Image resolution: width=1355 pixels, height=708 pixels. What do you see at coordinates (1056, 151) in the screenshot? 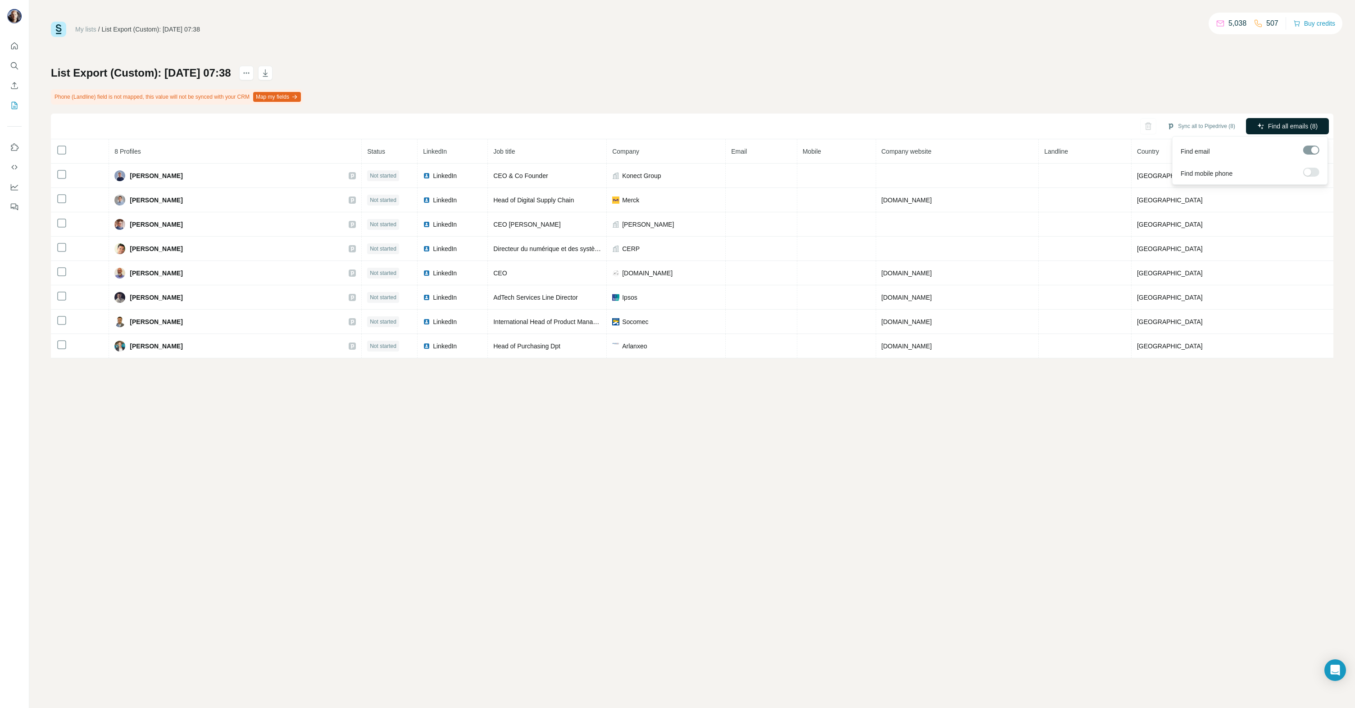
I see `span: Landline` at bounding box center [1056, 151].